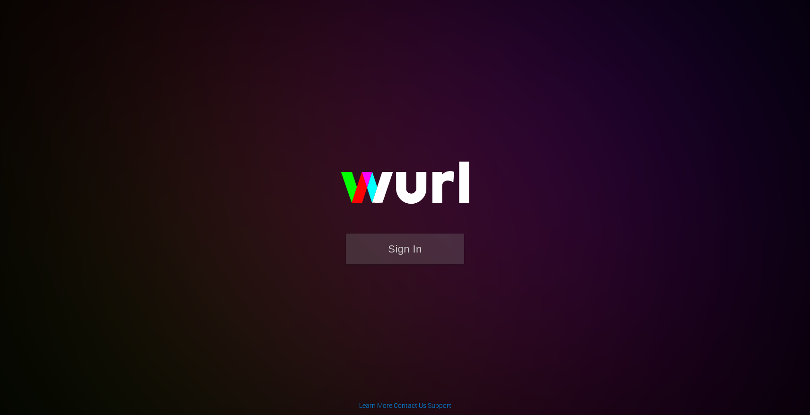 This screenshot has height=415, width=810. What do you see at coordinates (440, 405) in the screenshot?
I see `a: Support` at bounding box center [440, 405].